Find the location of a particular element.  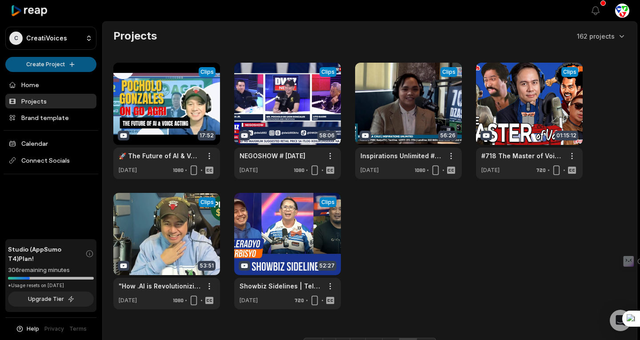

h2: Projects is located at coordinates (135, 36).